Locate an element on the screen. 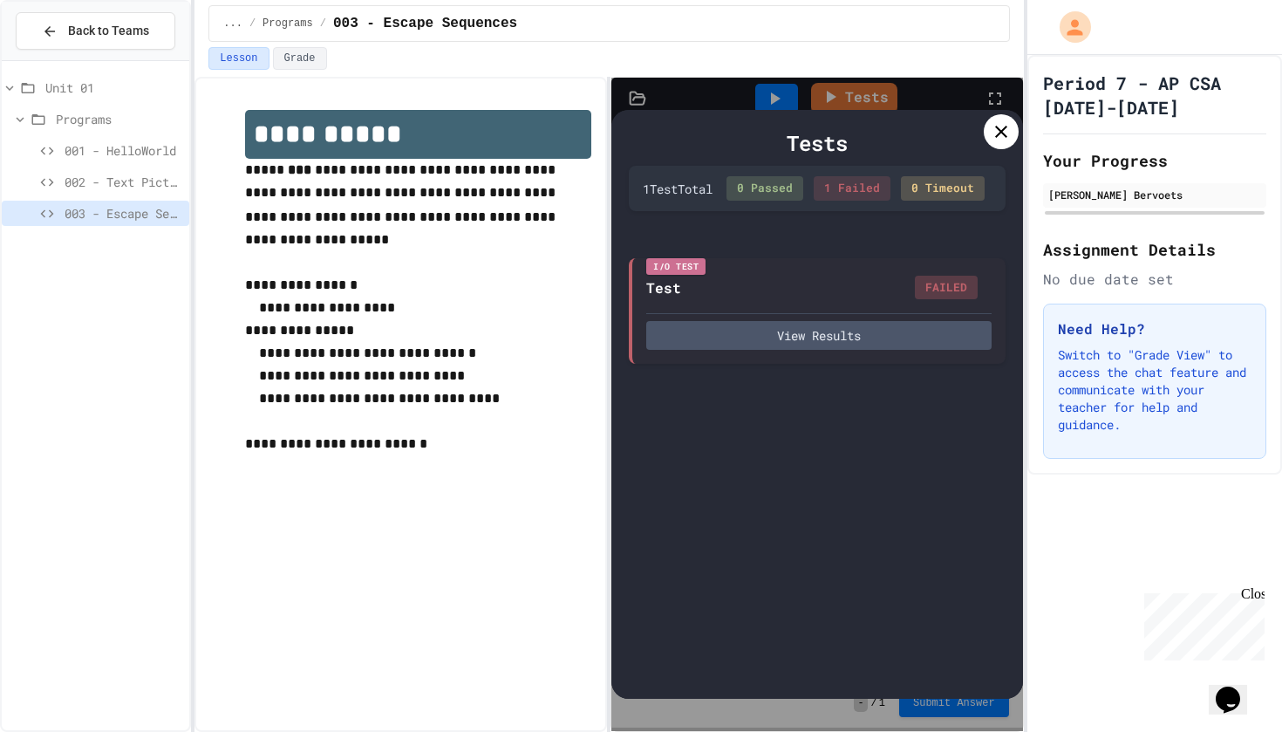  h2: Assignment Details is located at coordinates (1155, 250).